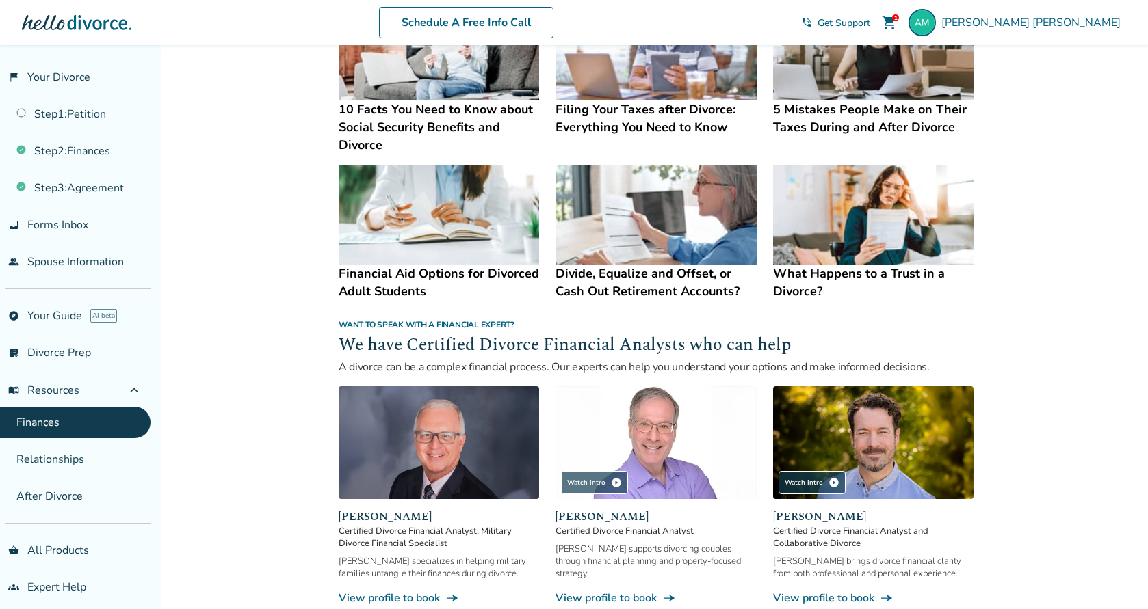 Image resolution: width=1148 pixels, height=609 pixels. What do you see at coordinates (14, 391) in the screenshot?
I see `span: menu_book` at bounding box center [14, 391].